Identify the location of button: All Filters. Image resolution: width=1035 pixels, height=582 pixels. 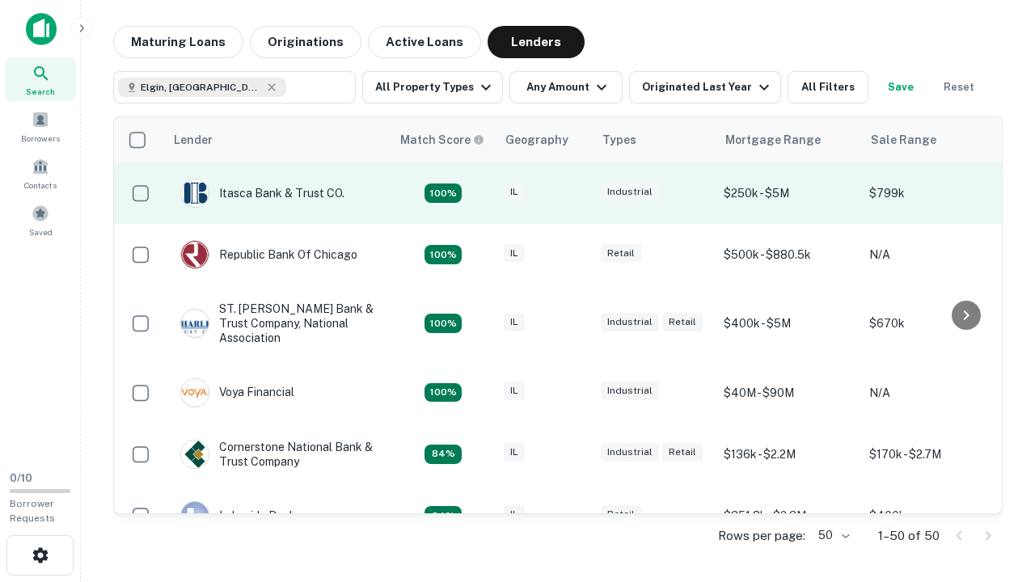
(828, 87).